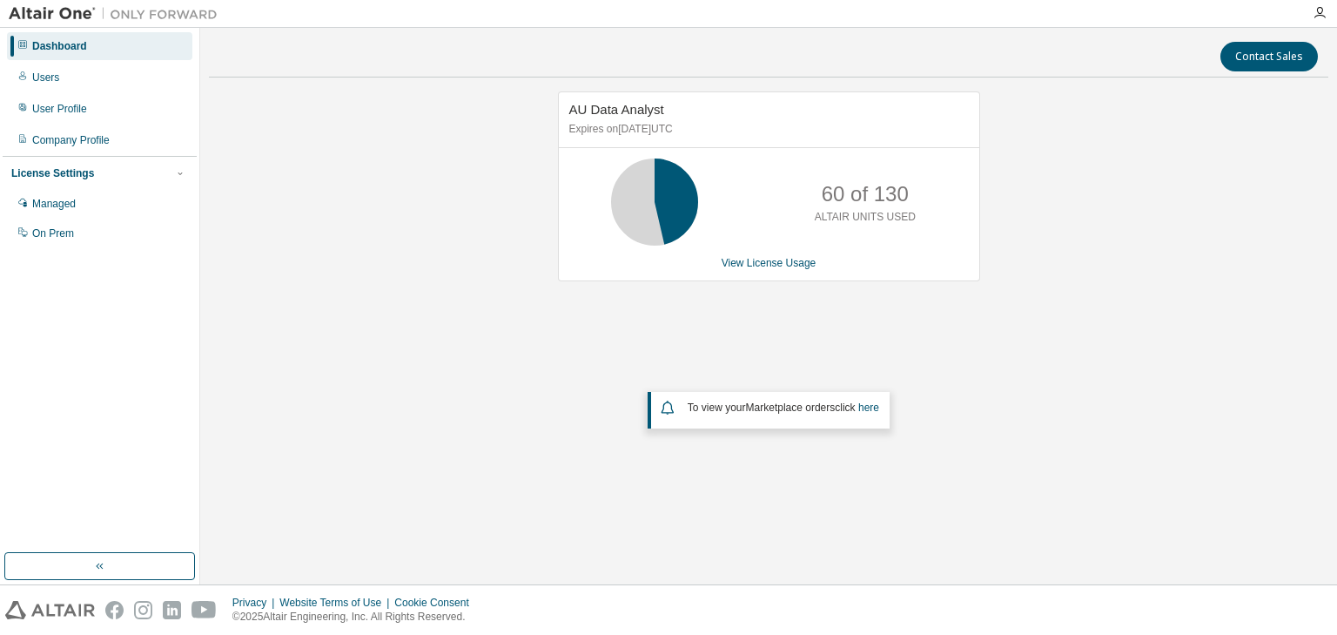  What do you see at coordinates (59, 46) in the screenshot?
I see `div: Dashboard` at bounding box center [59, 46].